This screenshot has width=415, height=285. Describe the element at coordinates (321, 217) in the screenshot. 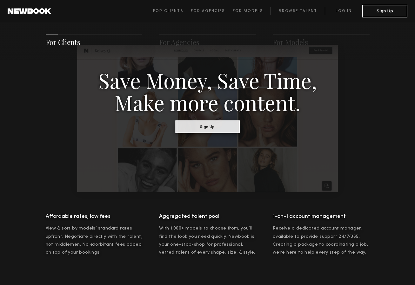

I see `h4: 1-on-1 account management` at that location.